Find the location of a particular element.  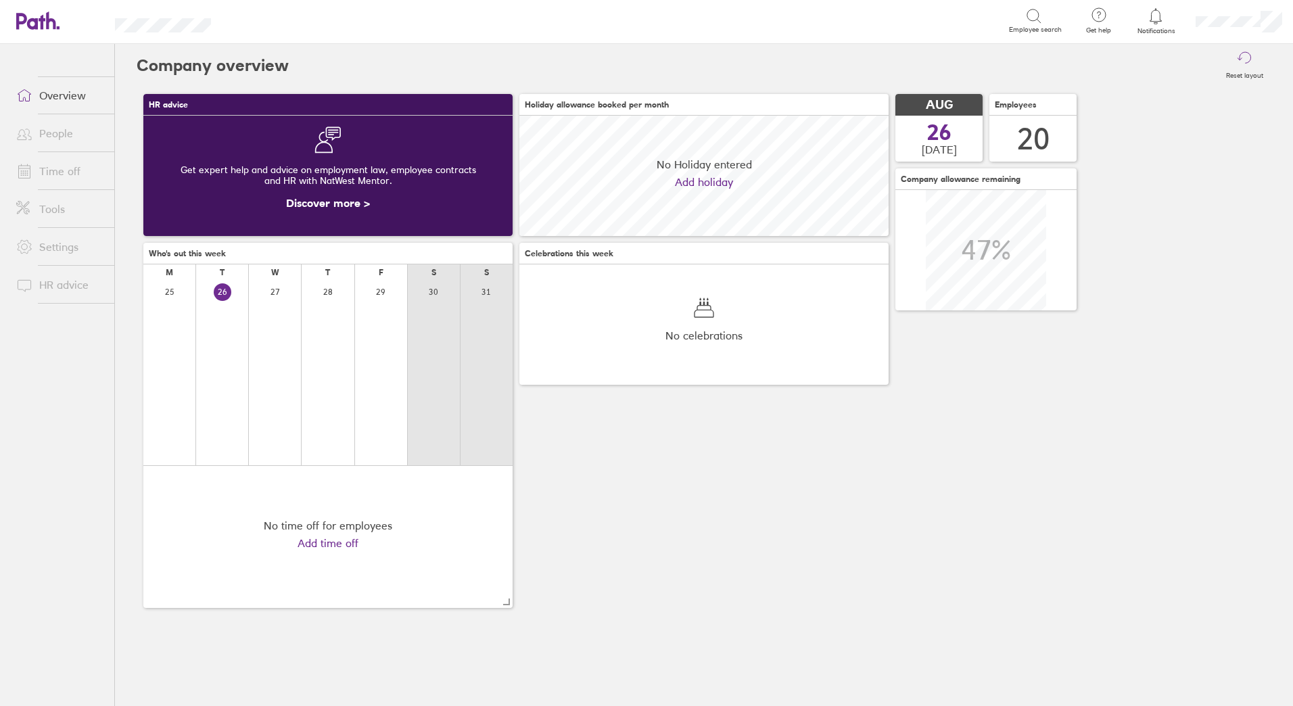

span: Employee search is located at coordinates (1036, 30).